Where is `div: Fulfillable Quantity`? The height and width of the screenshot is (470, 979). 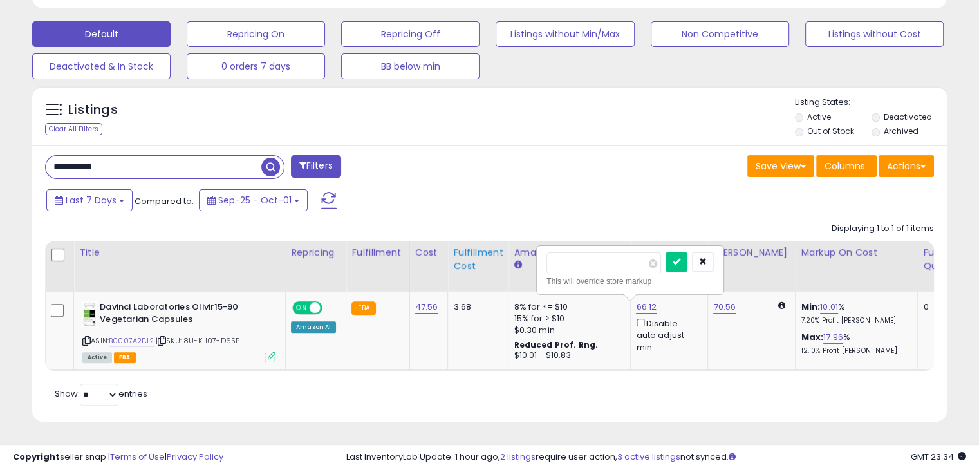 div: Fulfillable Quantity is located at coordinates (945, 259).